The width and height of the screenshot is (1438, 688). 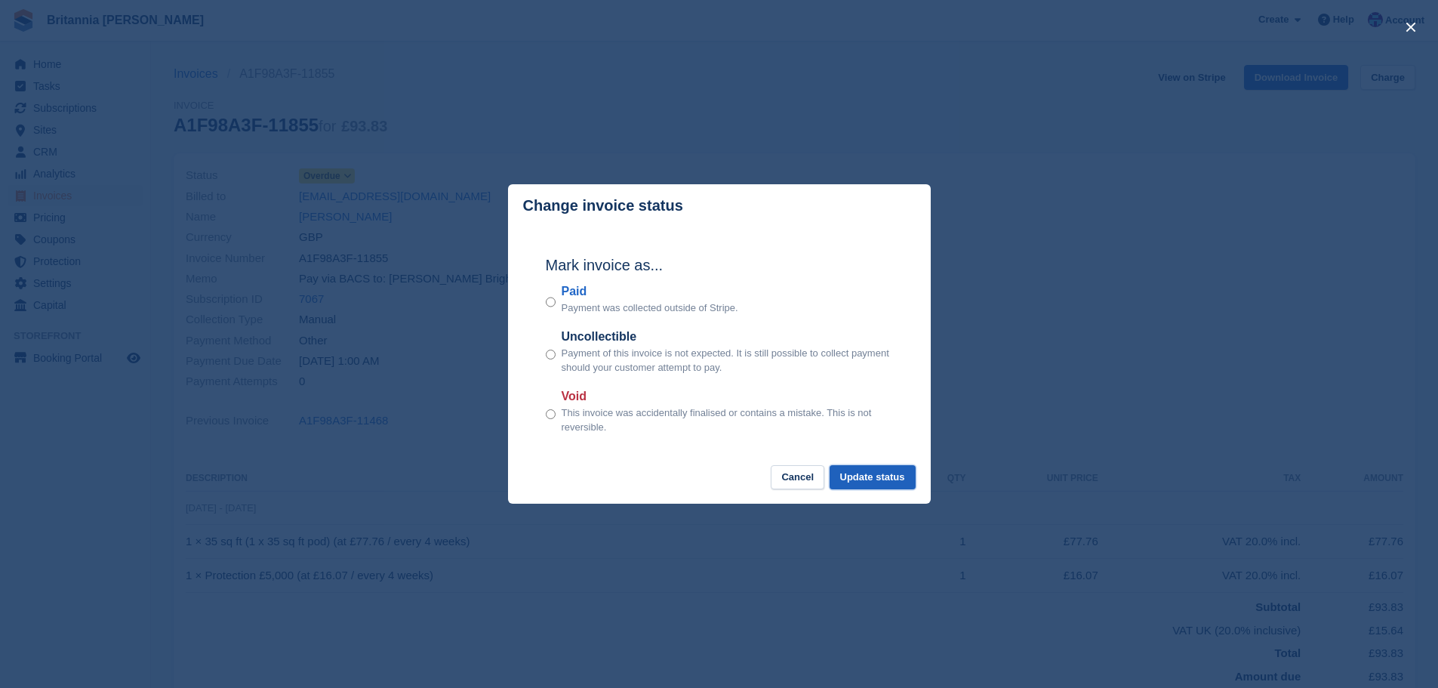 What do you see at coordinates (873, 477) in the screenshot?
I see `button: Update status` at bounding box center [873, 477].